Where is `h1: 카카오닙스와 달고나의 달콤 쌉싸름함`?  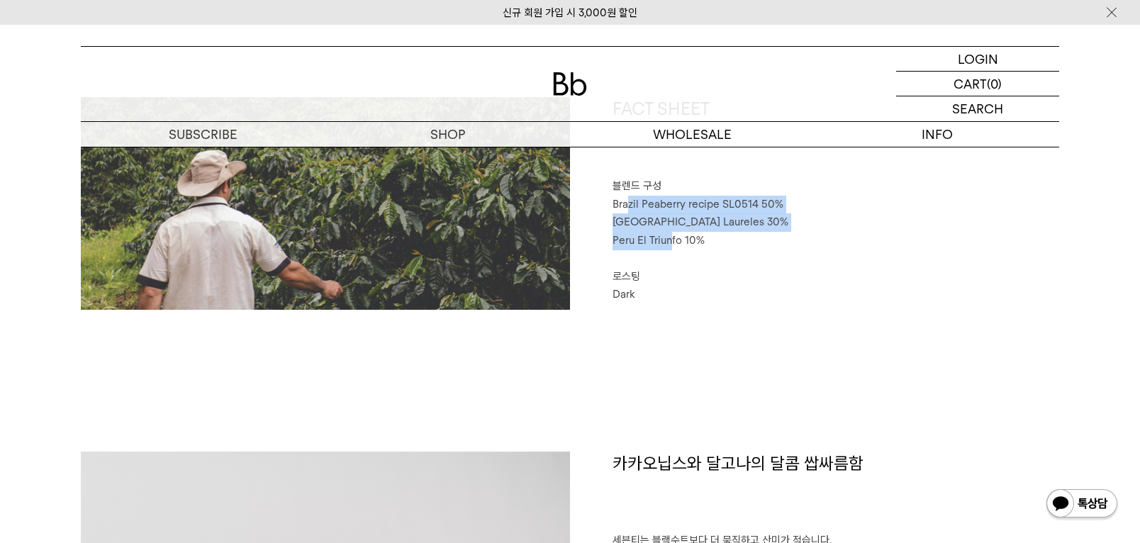 h1: 카카오닙스와 달고나의 달콤 쌉싸름함 is located at coordinates (836, 492).